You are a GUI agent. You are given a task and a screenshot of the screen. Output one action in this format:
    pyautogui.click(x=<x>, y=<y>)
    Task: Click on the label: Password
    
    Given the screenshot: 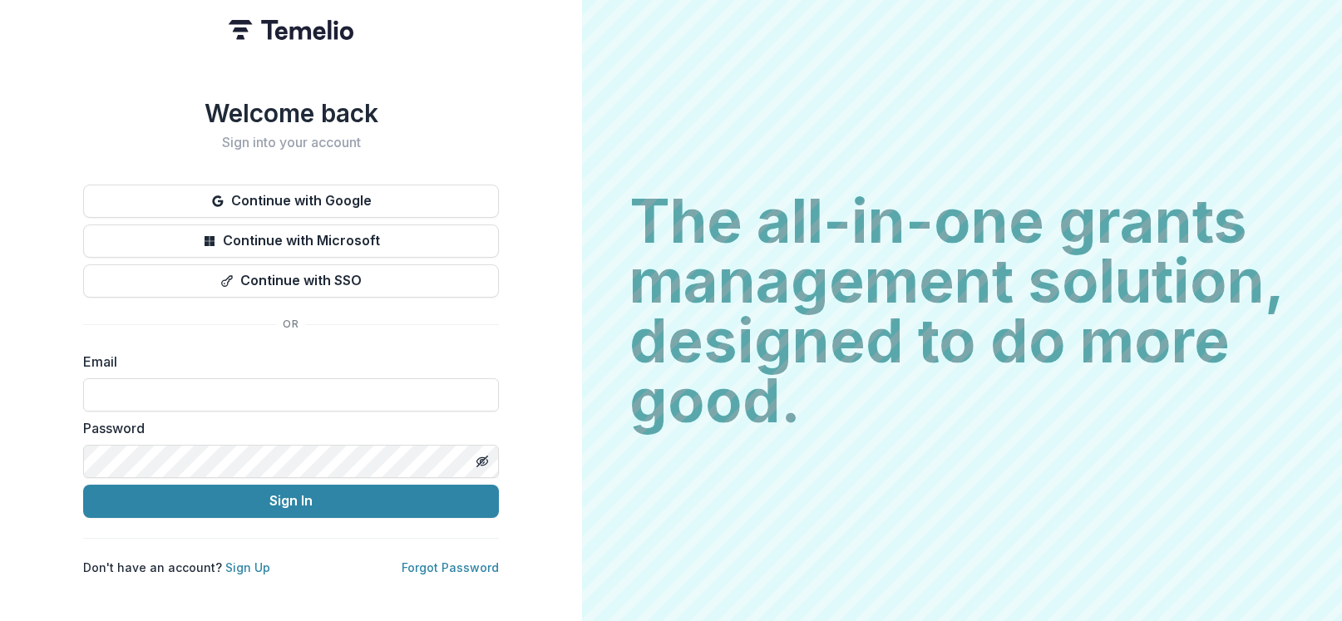 What is the action you would take?
    pyautogui.click(x=286, y=428)
    